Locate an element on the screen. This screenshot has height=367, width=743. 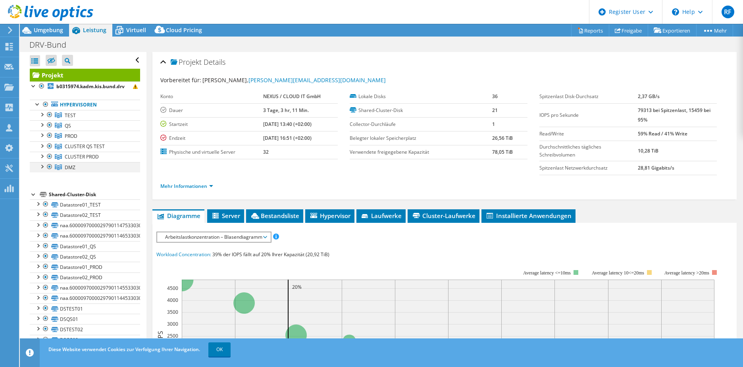
label: Collector-Durchläufe is located at coordinates (421, 124).